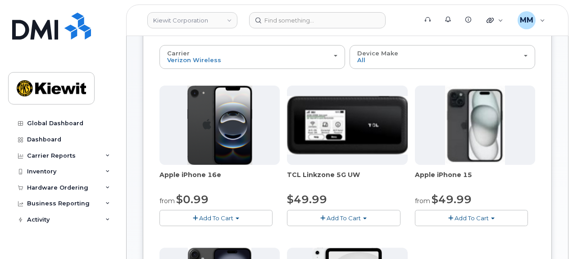  I want to click on input: Find something..., so click(317, 20).